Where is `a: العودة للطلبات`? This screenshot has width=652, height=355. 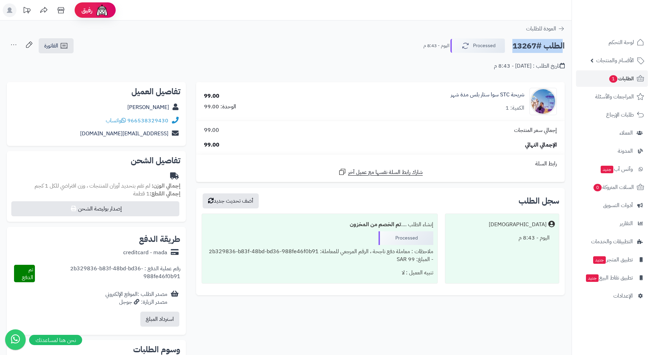 a: العودة للطلبات is located at coordinates (545, 29).